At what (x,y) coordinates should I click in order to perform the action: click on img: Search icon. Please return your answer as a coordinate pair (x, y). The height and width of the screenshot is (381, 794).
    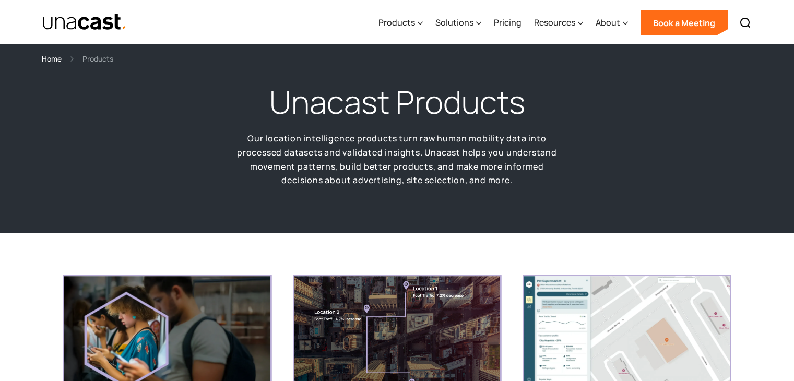
    Looking at the image, I should click on (745, 23).